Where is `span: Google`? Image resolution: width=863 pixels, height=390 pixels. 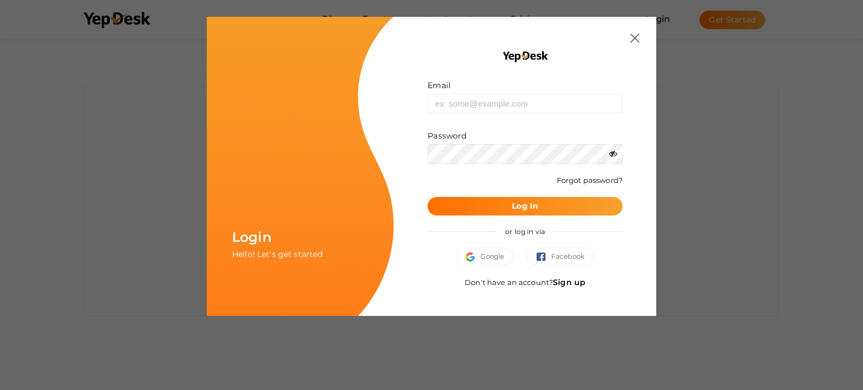
span: Google is located at coordinates (485, 257).